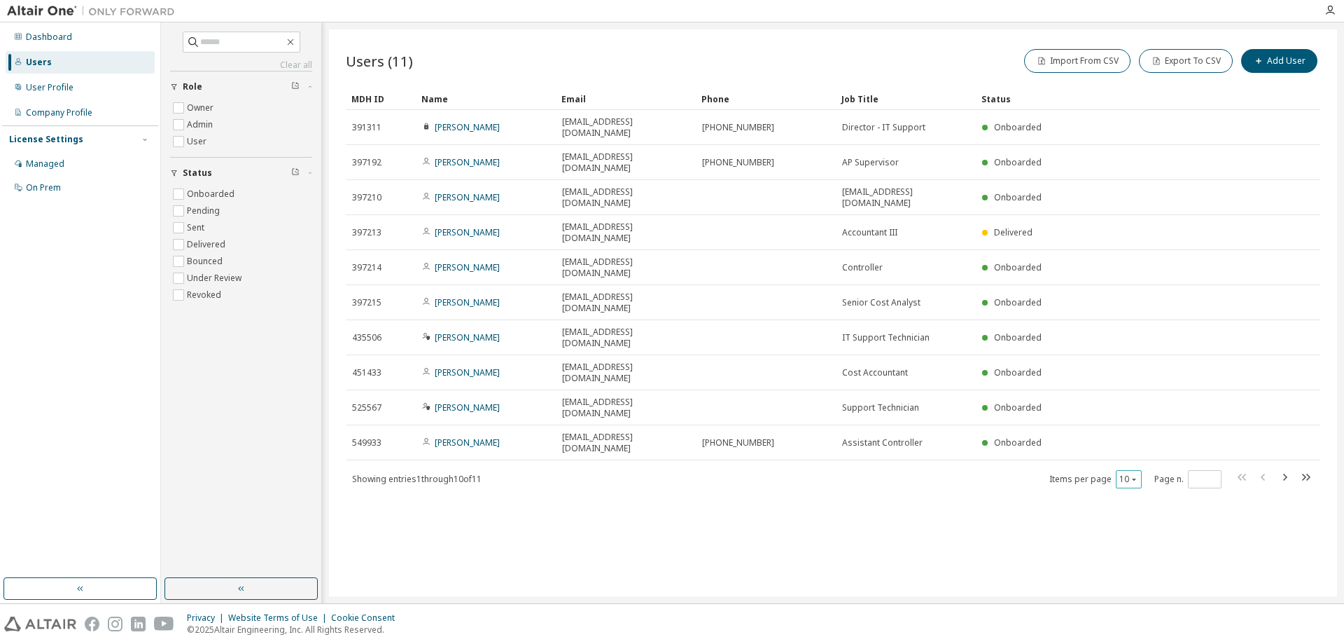  Describe the element at coordinates (46, 139) in the screenshot. I see `div: License Settings` at that location.